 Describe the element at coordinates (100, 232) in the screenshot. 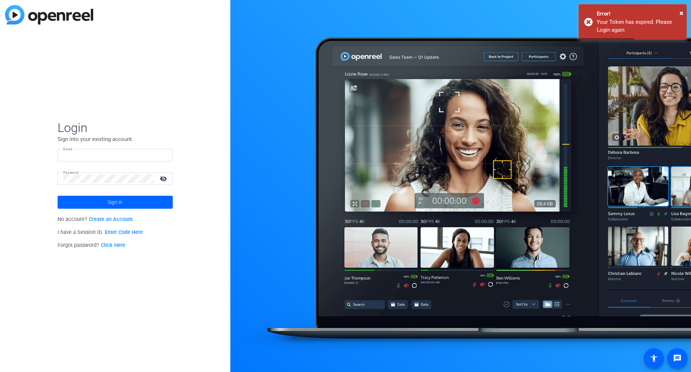

I see `span: I have a Session ID.` at that location.